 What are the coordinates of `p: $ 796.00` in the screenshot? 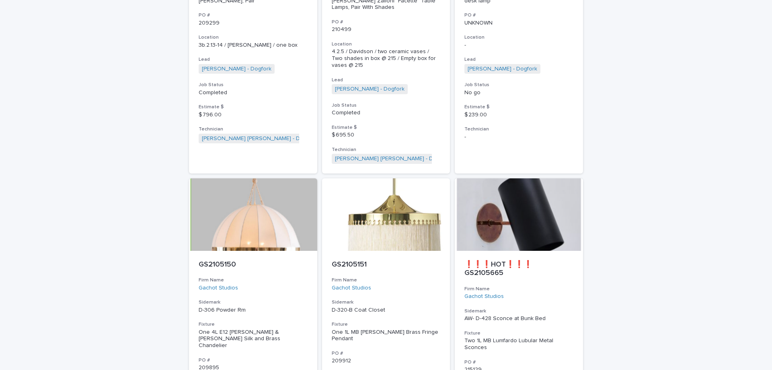 It's located at (253, 115).